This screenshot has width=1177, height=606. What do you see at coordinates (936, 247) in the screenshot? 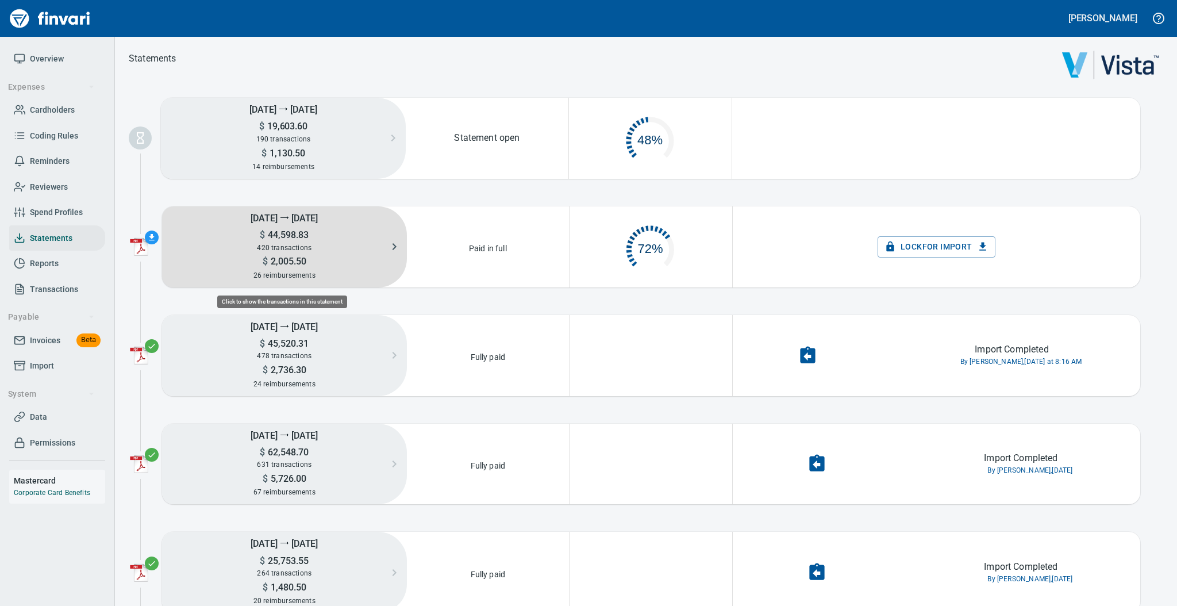
I see `button: Lockfor Import` at bounding box center [936, 247].